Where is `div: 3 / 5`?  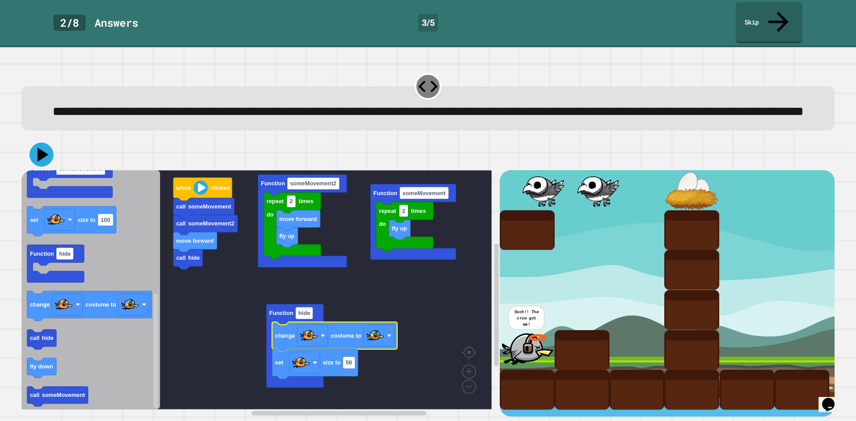
div: 3 / 5 is located at coordinates (428, 23).